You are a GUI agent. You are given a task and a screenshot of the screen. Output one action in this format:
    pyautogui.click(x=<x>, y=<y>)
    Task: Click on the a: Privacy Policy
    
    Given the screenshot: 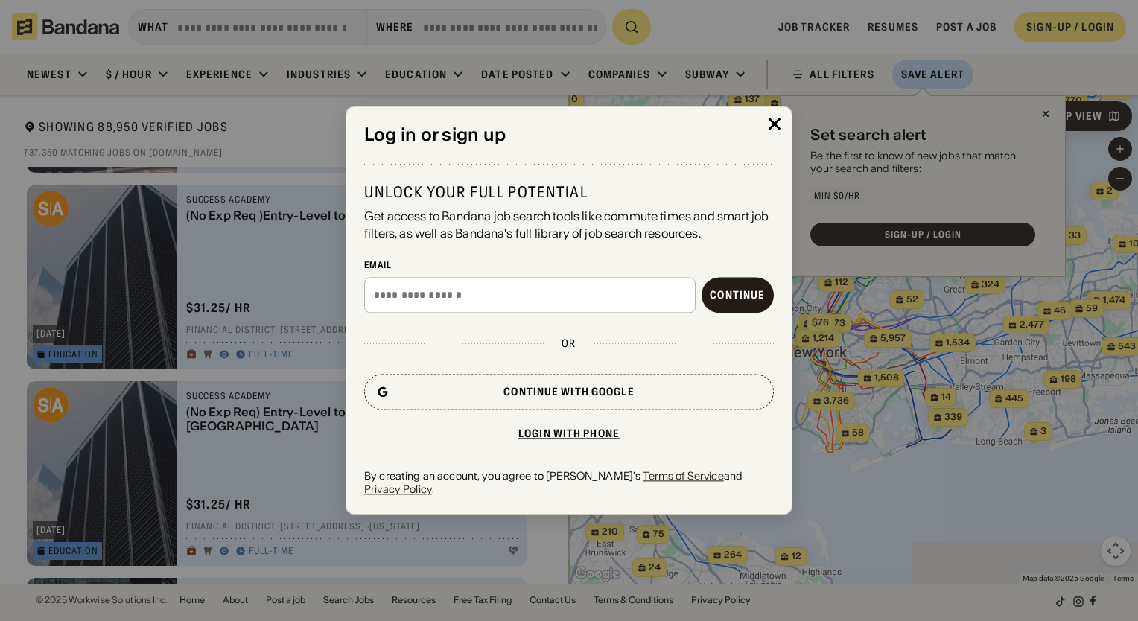 What is the action you would take?
    pyautogui.click(x=398, y=489)
    